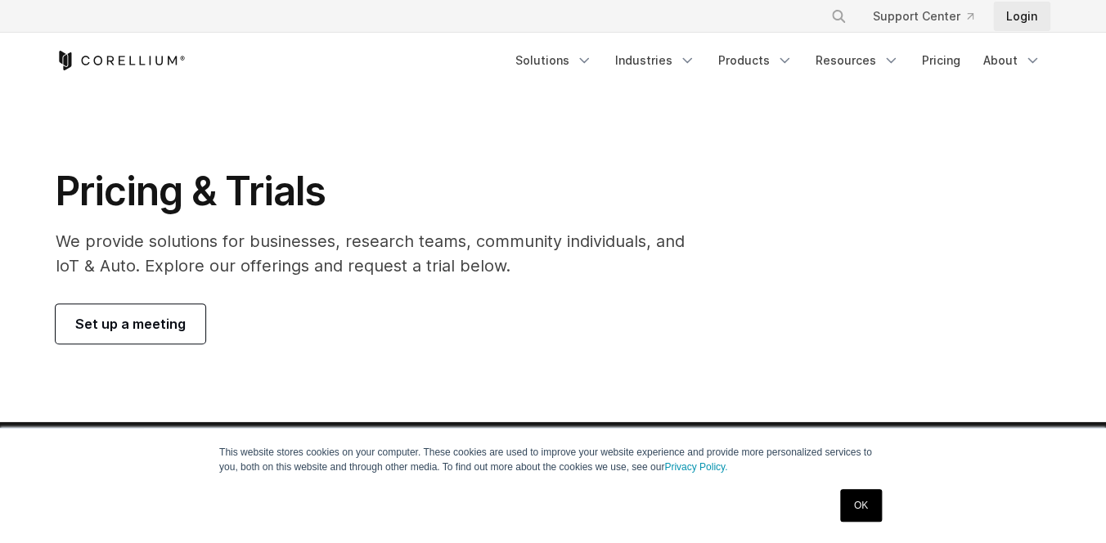  I want to click on a: OK, so click(860, 505).